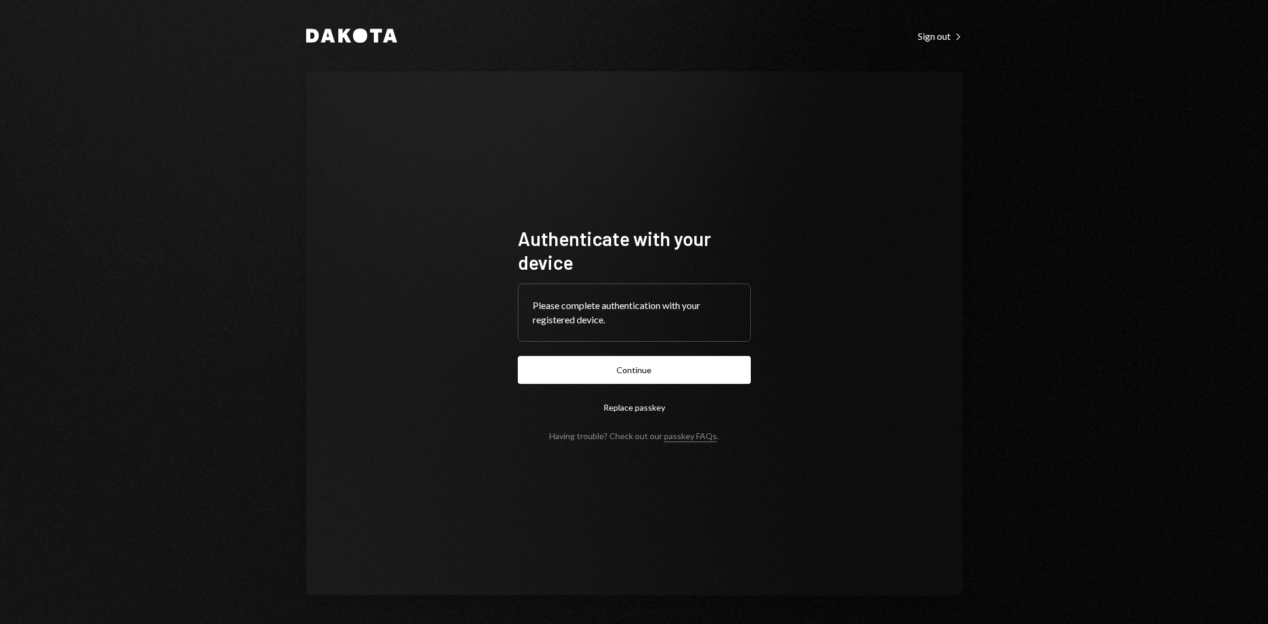  I want to click on div: Having trouble? Check out our ., so click(633, 436).